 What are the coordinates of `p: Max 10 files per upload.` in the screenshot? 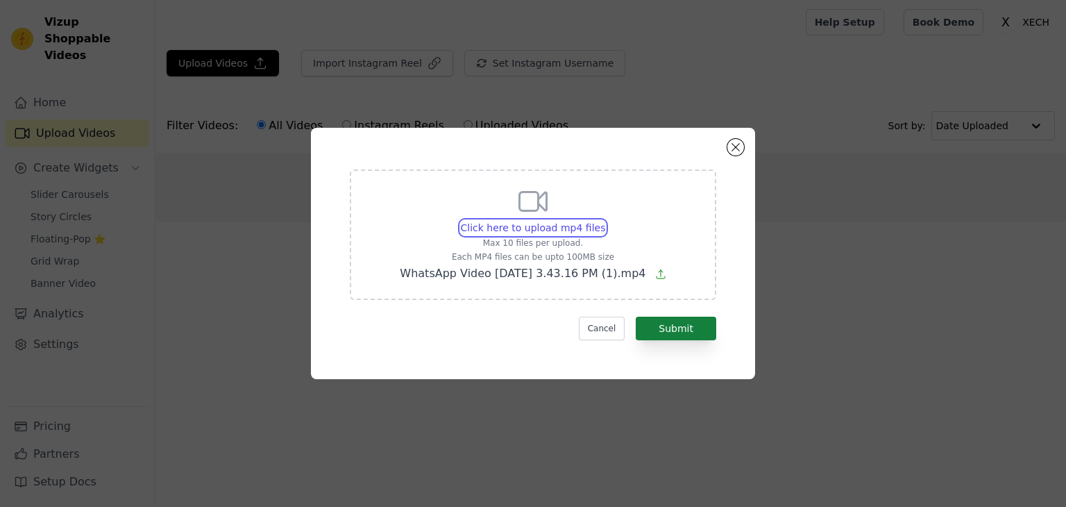 It's located at (532, 243).